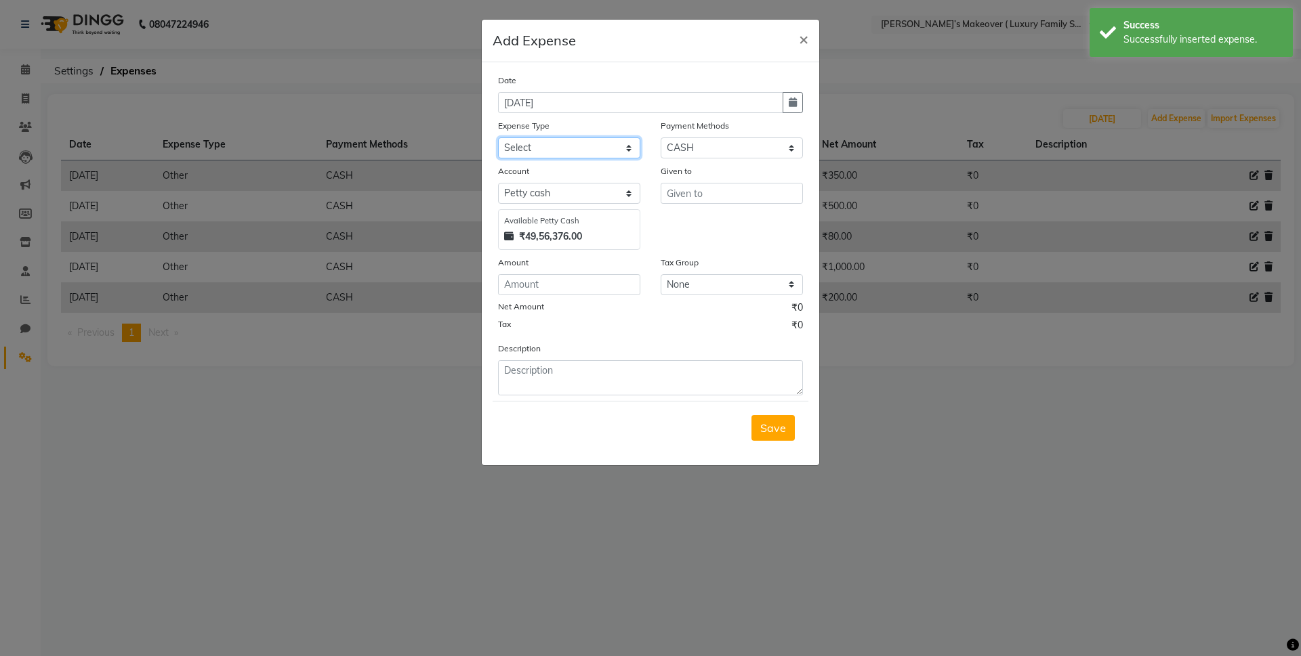  I want to click on label: Expense Type, so click(524, 126).